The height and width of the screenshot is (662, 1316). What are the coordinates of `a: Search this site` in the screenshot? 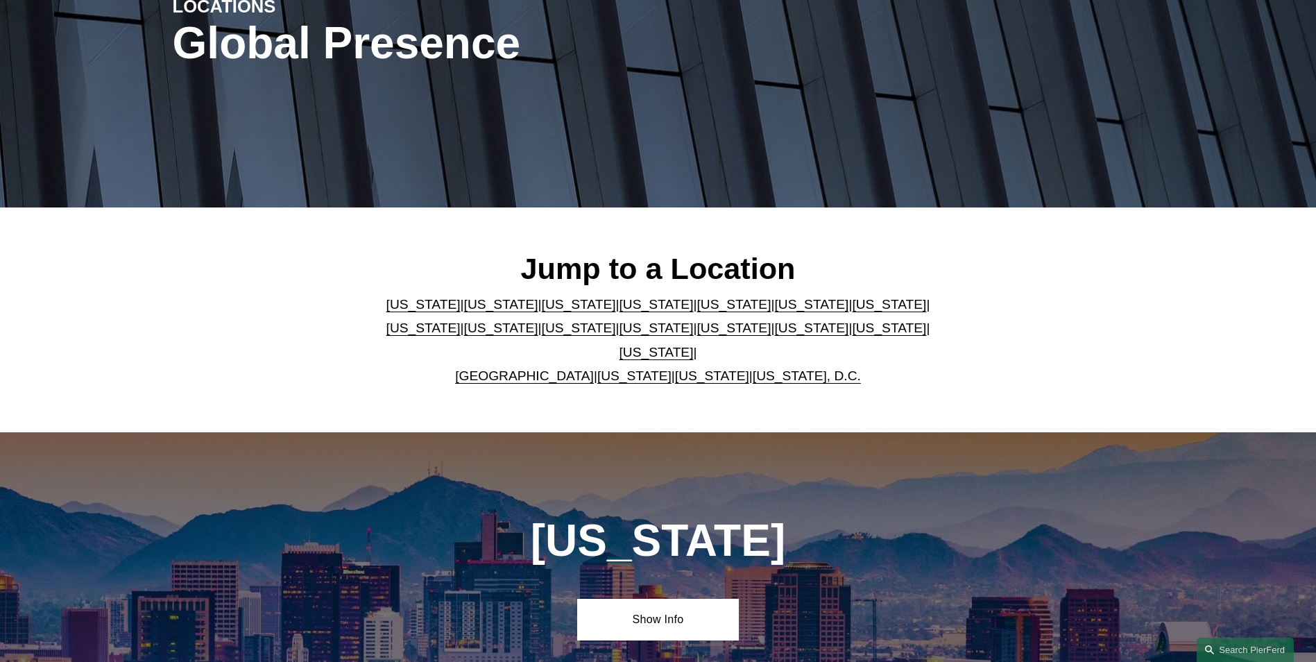 It's located at (1245, 649).